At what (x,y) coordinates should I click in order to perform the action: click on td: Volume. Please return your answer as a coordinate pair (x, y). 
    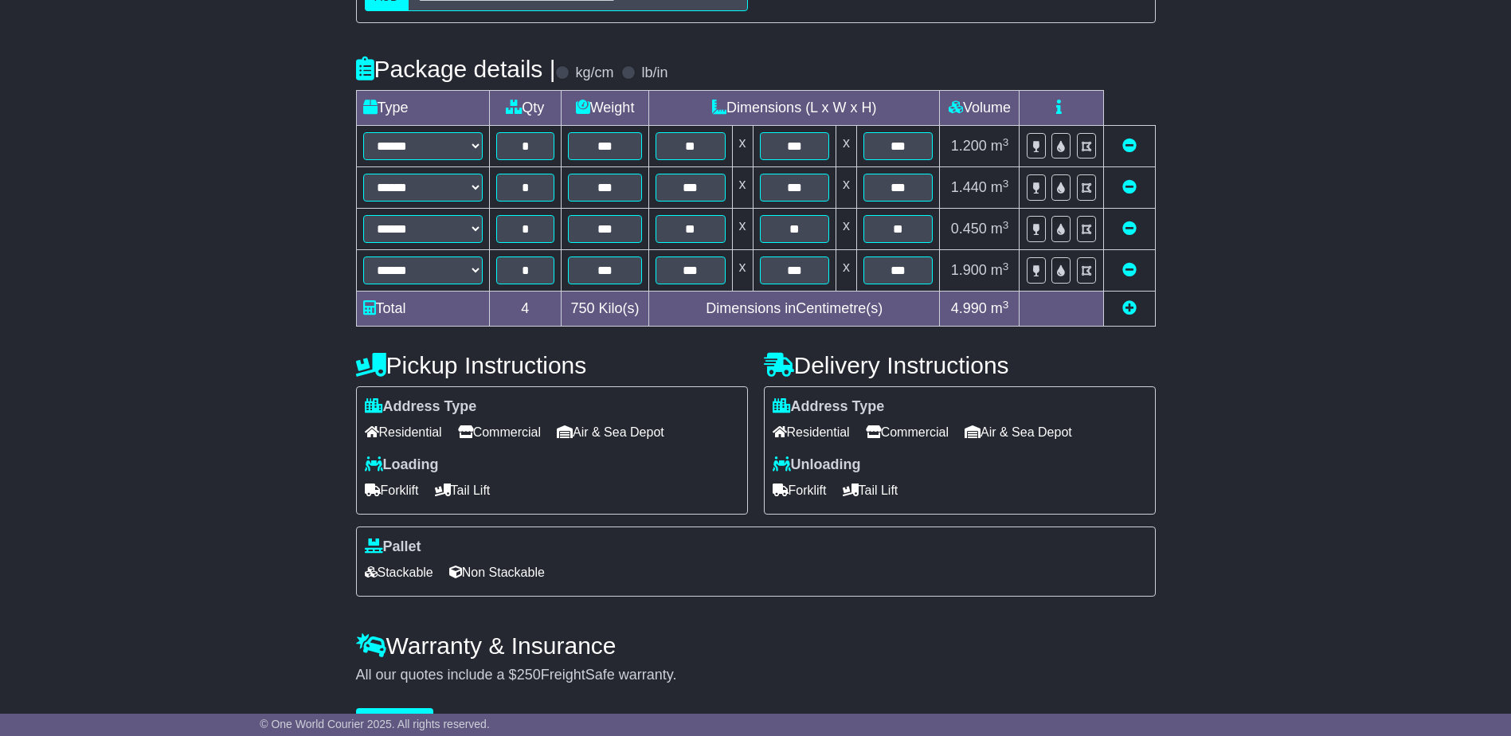
    Looking at the image, I should click on (980, 108).